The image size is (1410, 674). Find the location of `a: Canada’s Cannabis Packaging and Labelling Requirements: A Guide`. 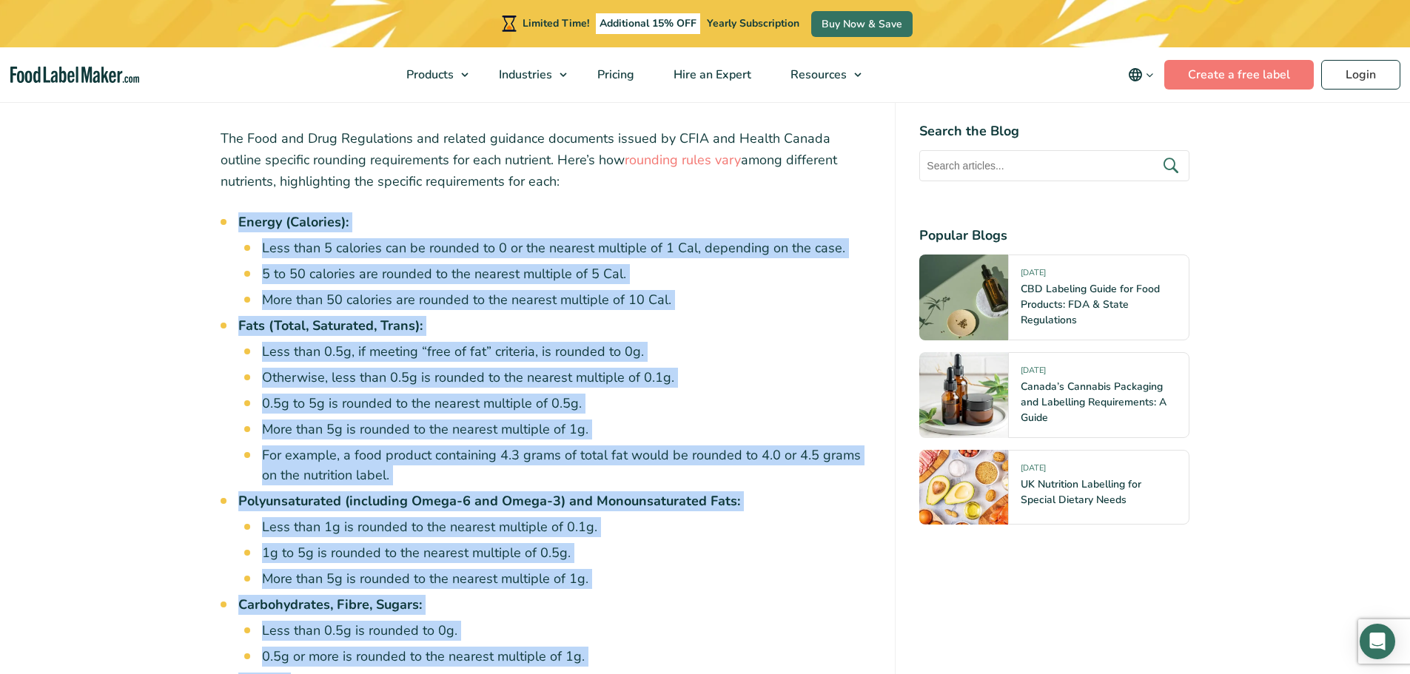

a: Canada’s Cannabis Packaging and Labelling Requirements: A Guide is located at coordinates (1093, 402).